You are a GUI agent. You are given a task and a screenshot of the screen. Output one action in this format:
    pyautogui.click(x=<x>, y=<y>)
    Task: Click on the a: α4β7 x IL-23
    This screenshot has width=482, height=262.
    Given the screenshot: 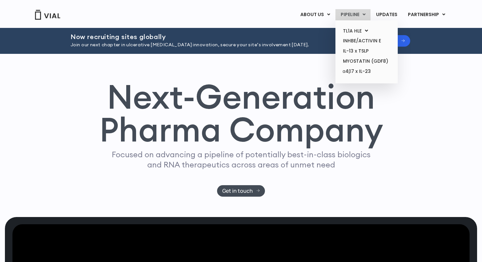 What is the action you would take?
    pyautogui.click(x=367, y=72)
    